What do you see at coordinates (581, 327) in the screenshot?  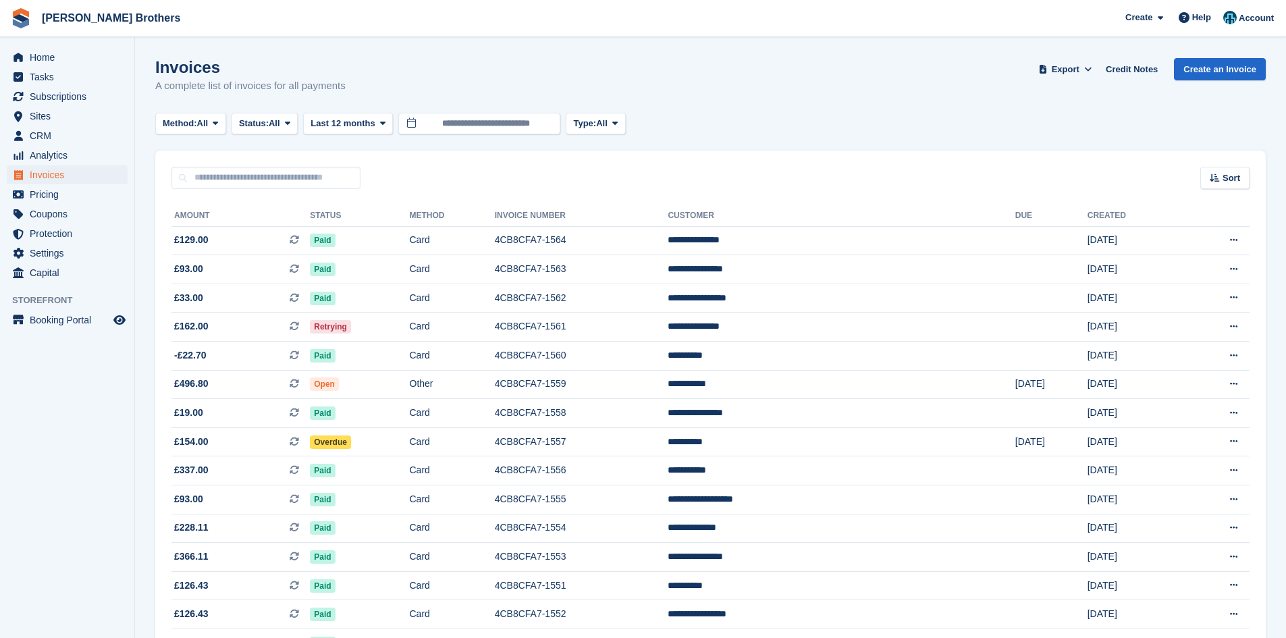 I see `td: 4CB8CFA7-1561` at bounding box center [581, 327].